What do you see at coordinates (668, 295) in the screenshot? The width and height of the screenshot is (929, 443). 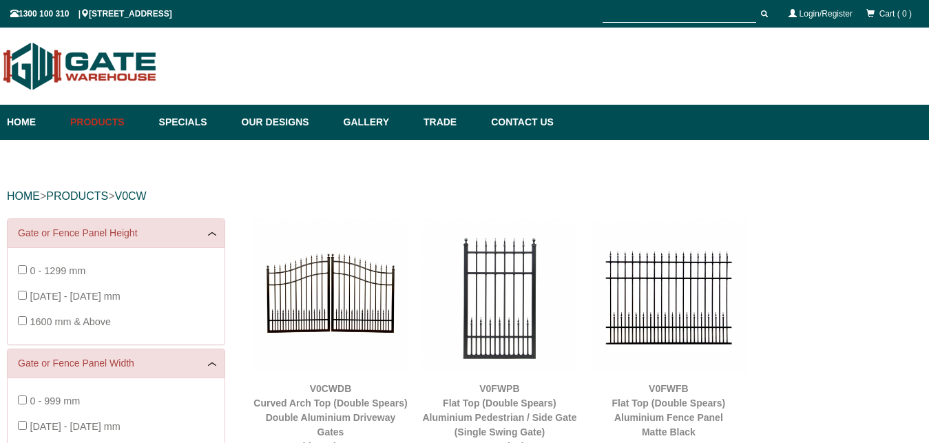 I see `img: V0FWFB - Flat Top (Double Spears) - Aluminium Fence Panel - Matte Black - Gate Warehouse` at bounding box center [668, 295].